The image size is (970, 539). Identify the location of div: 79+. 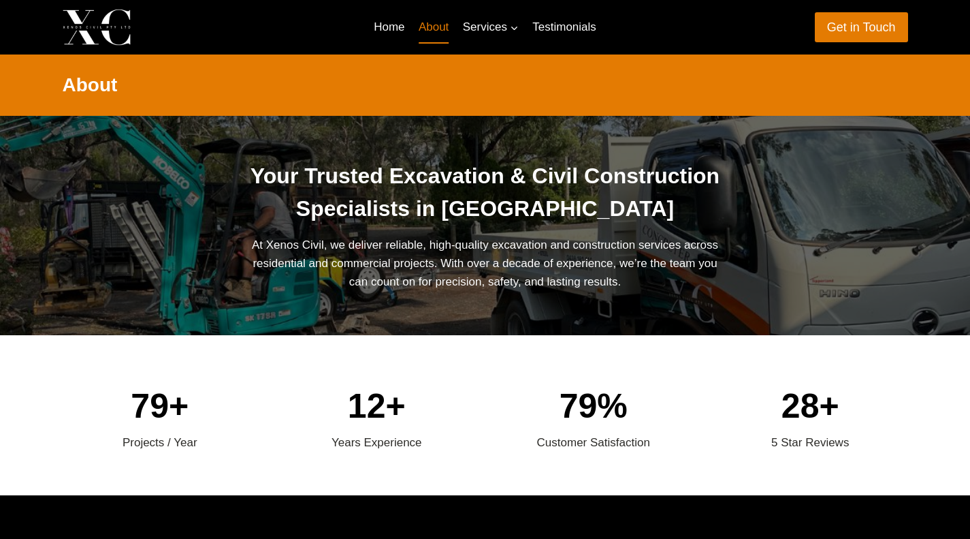
(160, 406).